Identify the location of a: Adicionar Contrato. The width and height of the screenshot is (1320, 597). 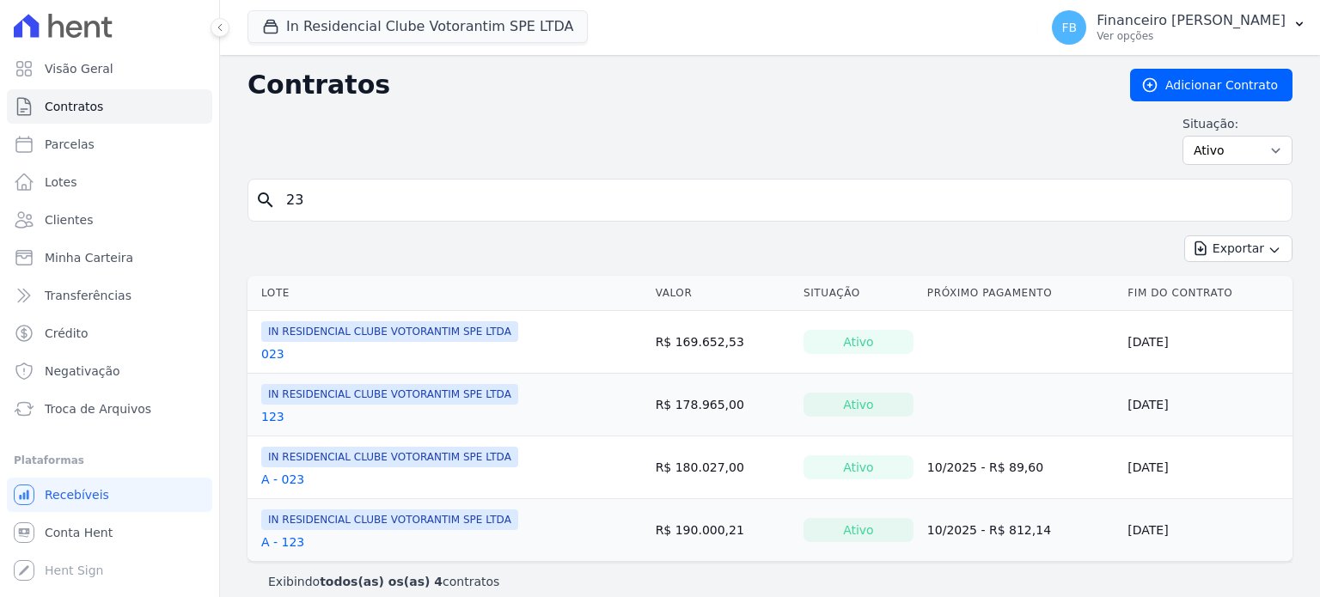
(1211, 85).